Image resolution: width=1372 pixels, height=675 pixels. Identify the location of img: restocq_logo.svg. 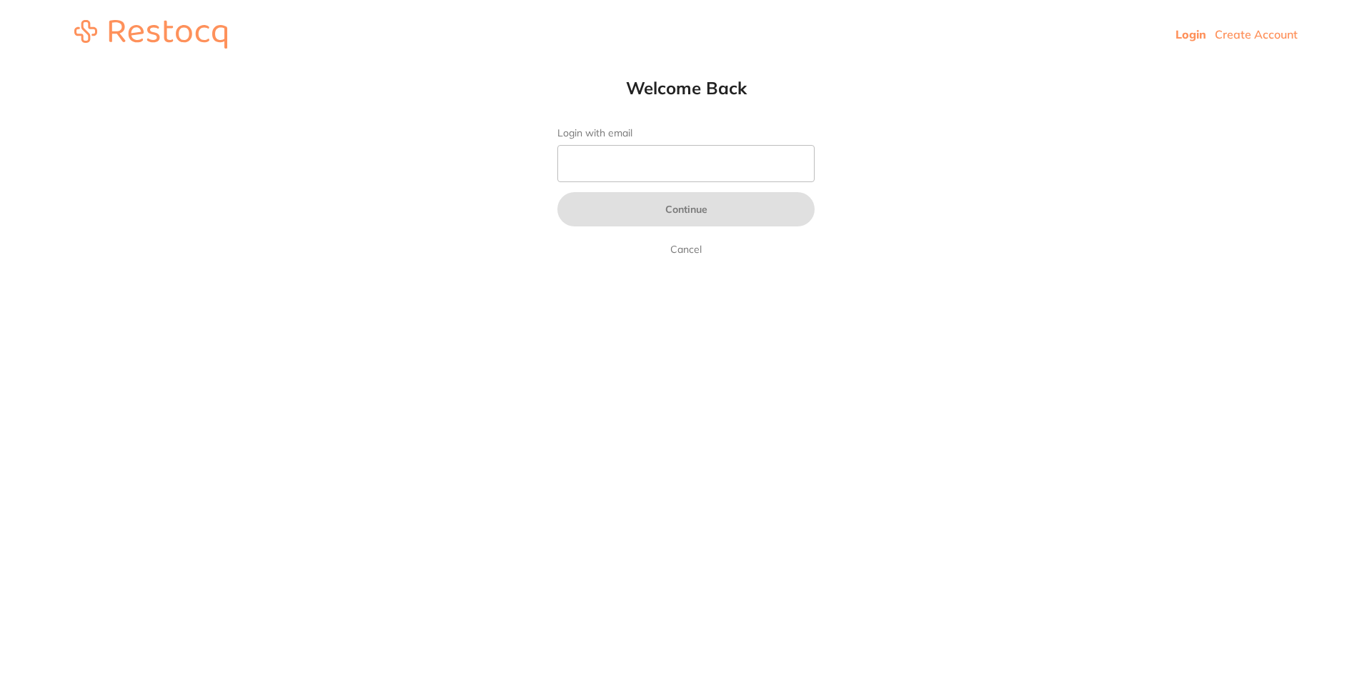
(151, 34).